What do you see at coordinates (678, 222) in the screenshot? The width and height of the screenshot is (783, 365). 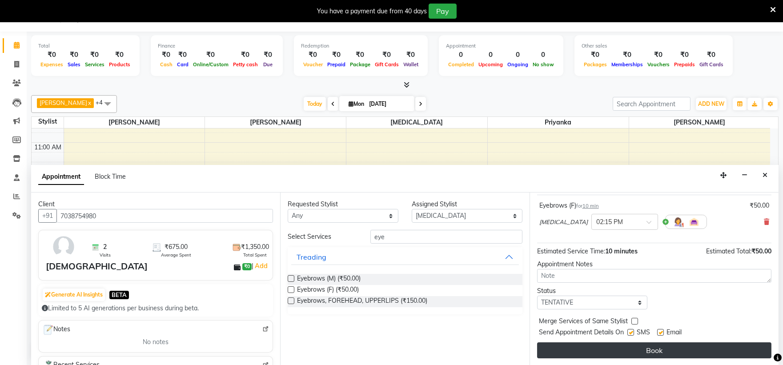 I see `img: Hairdresser.png` at bounding box center [678, 222].